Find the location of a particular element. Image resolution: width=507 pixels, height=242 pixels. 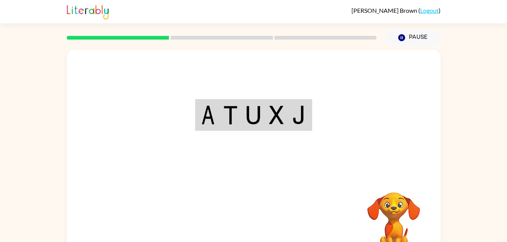

img: t is located at coordinates (230, 115).